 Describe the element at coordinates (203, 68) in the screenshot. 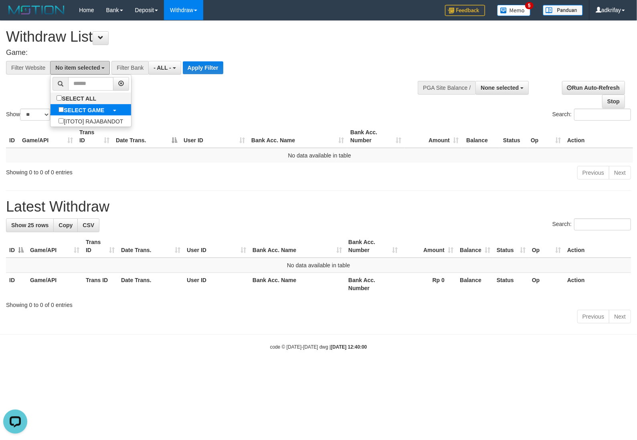

I see `button: Apply Filter` at that location.